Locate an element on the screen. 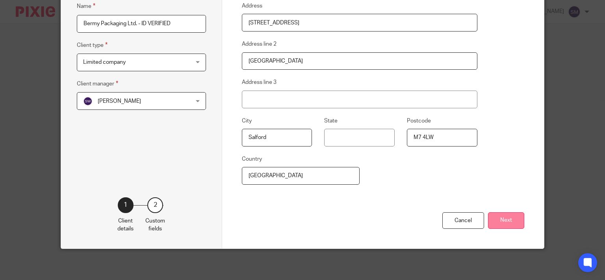  label: Address line 2 is located at coordinates (259, 44).